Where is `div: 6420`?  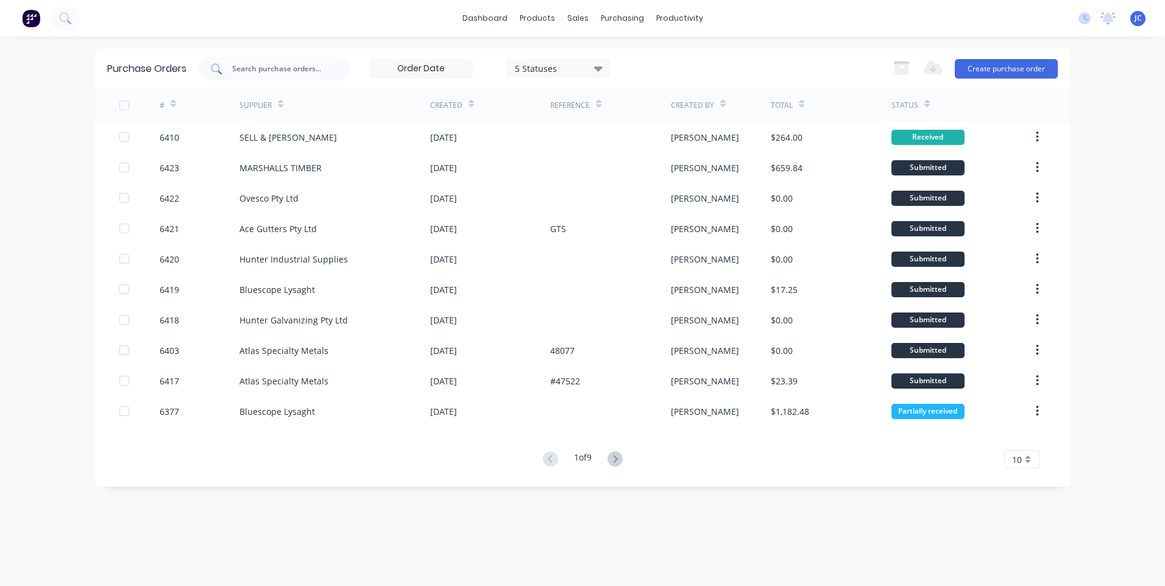 div: 6420 is located at coordinates (169, 259).